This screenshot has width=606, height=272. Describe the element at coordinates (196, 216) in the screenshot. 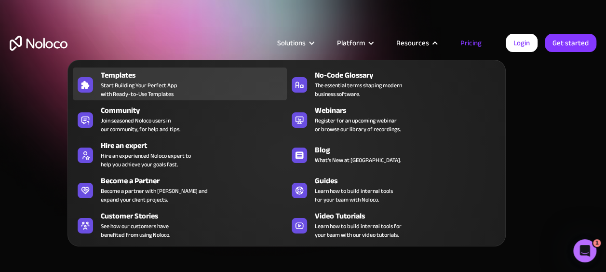

I see `div: Customer Stories` at that location.